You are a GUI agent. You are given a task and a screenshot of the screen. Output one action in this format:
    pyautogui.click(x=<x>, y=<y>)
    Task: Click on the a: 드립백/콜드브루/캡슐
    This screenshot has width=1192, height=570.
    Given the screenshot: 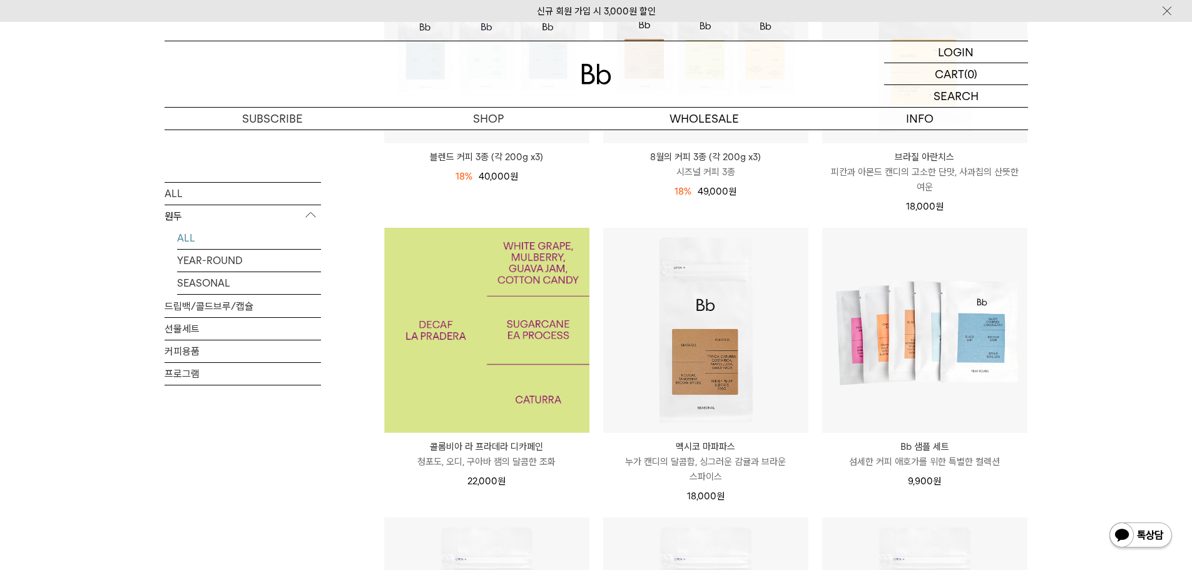 What is the action you would take?
    pyautogui.click(x=243, y=305)
    